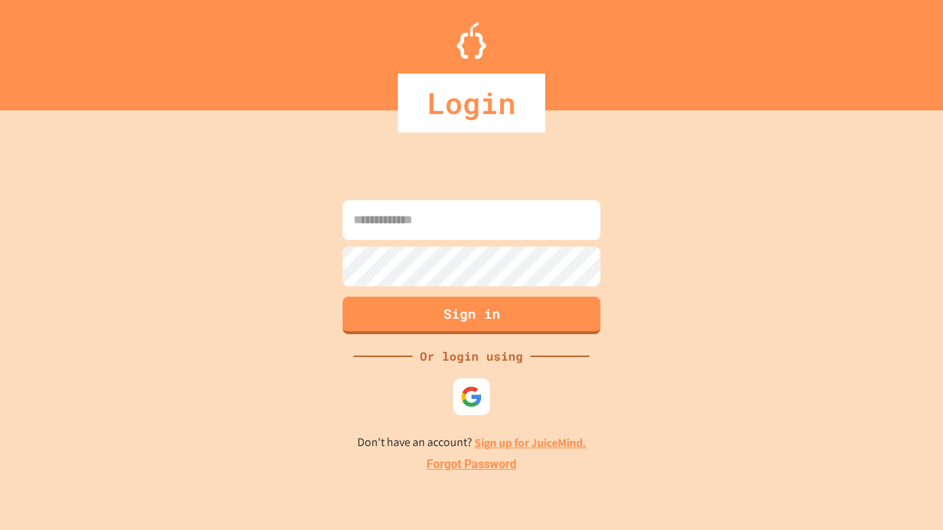 This screenshot has height=530, width=943. What do you see at coordinates (471, 465) in the screenshot?
I see `a: Forgot Password` at bounding box center [471, 465].